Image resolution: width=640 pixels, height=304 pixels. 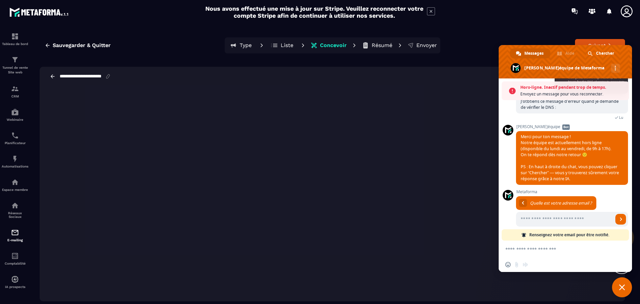 What do you see at coordinates (620, 219) in the screenshot?
I see `a: Envoyer` at bounding box center [620, 219].